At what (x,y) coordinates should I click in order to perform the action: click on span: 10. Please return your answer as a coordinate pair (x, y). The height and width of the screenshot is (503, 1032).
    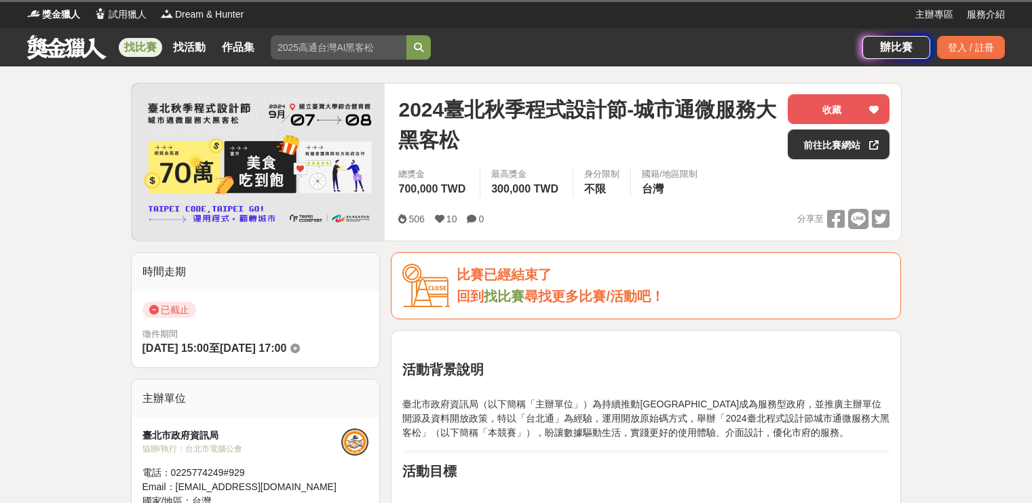
    Looking at the image, I should click on (452, 219).